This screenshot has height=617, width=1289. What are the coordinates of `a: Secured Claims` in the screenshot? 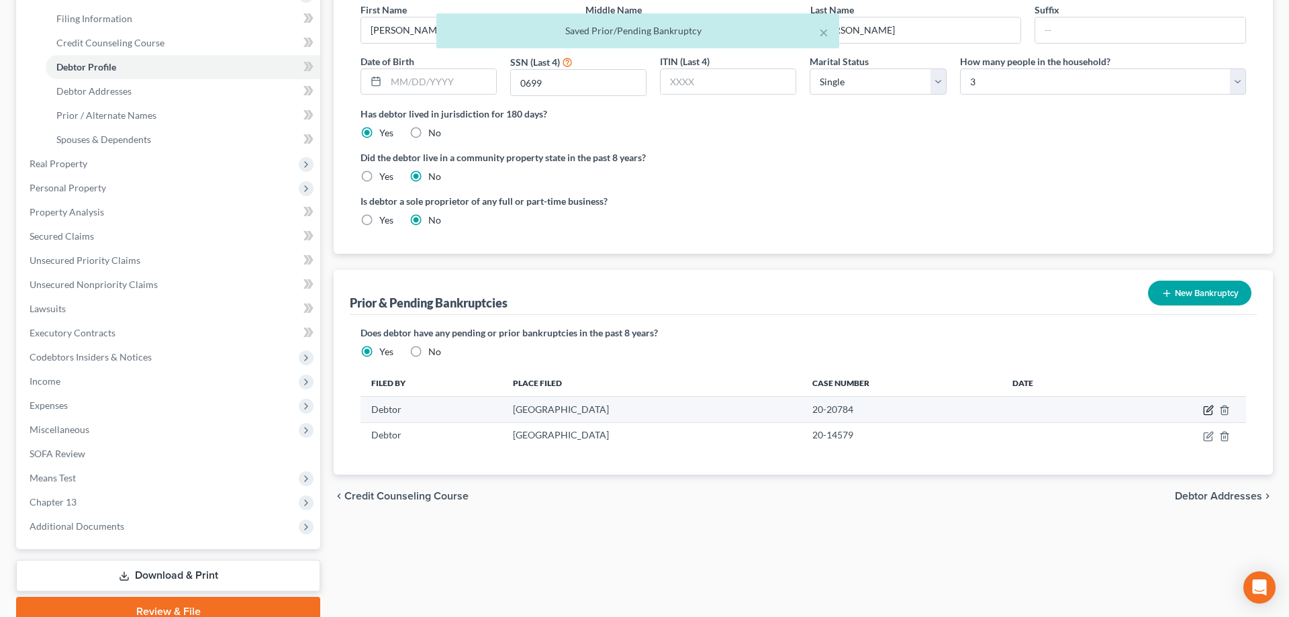 It's located at (169, 236).